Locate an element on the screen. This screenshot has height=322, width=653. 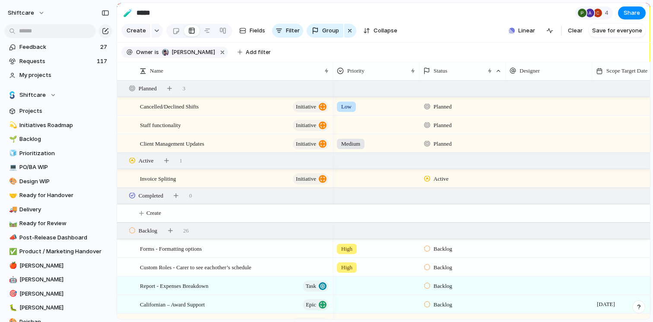
span: Epic is located at coordinates (311, 305).